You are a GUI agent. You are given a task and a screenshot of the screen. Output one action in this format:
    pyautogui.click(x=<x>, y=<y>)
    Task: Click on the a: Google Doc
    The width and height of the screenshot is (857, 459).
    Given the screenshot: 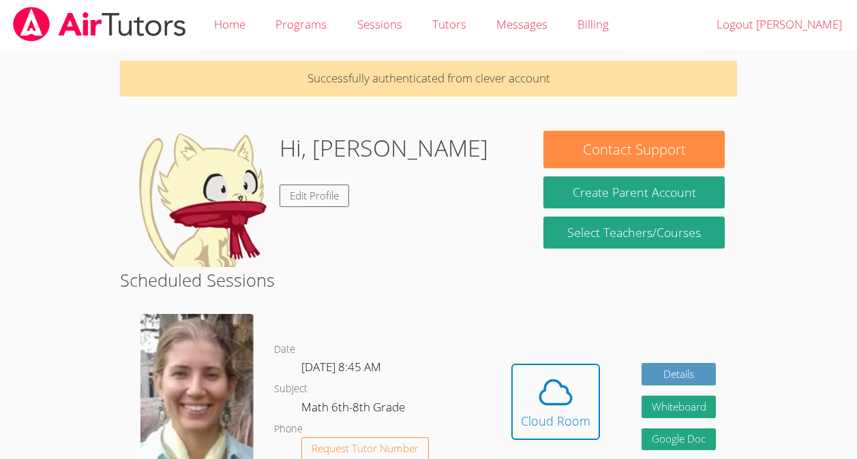 What is the action you would take?
    pyautogui.click(x=679, y=440)
    